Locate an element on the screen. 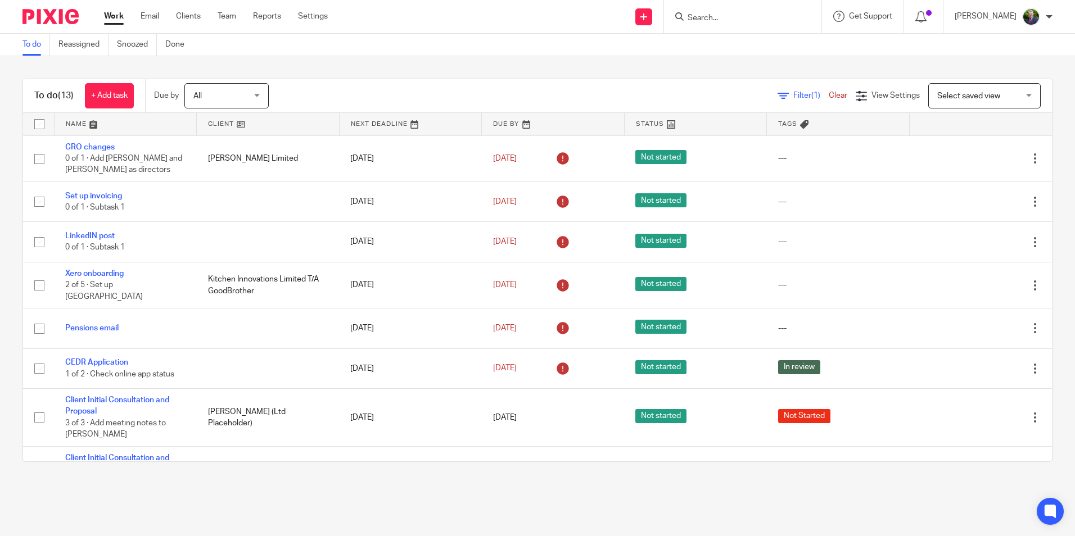 This screenshot has width=1075, height=536. a: Clear is located at coordinates (838, 96).